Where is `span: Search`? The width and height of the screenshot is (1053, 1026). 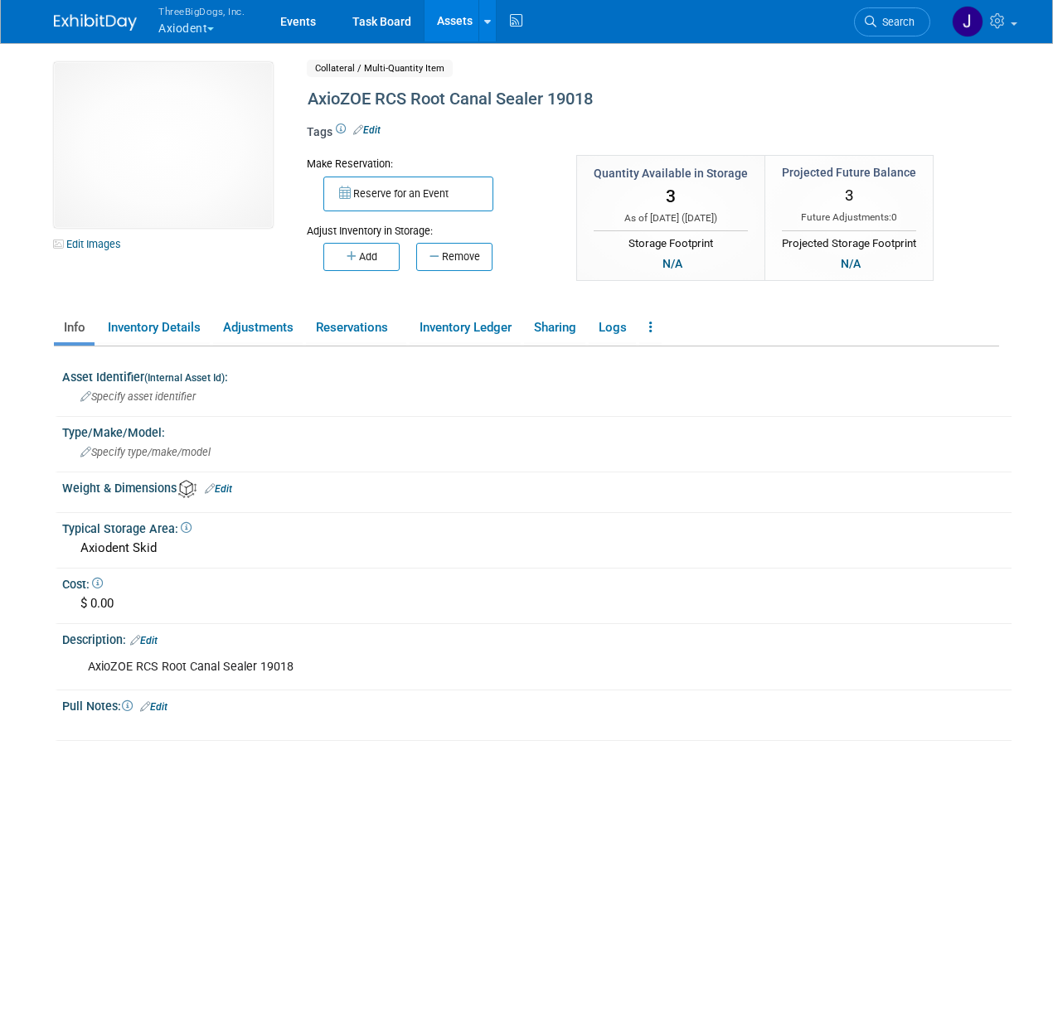
span: Search is located at coordinates (895, 22).